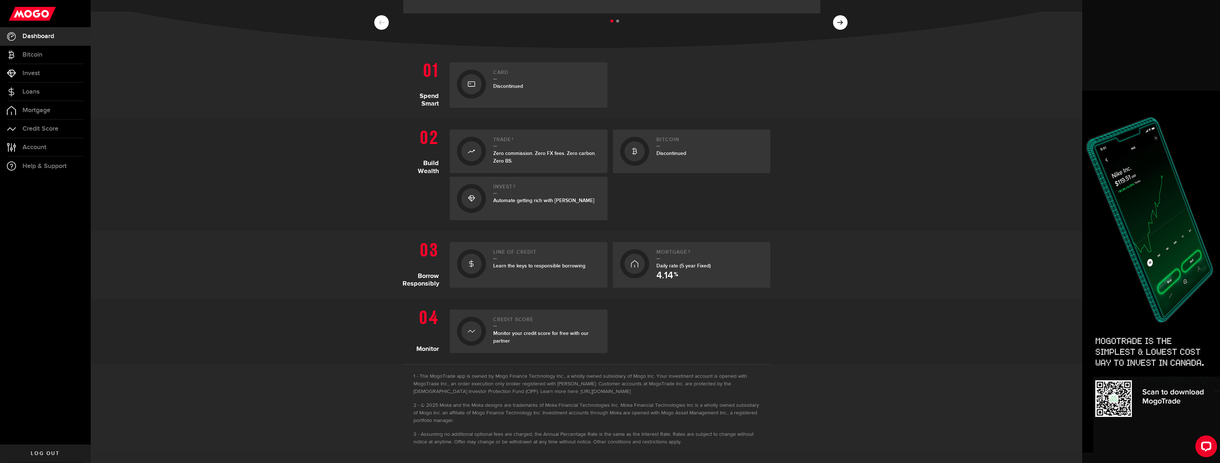  I want to click on li: © 2025 Moka and the Moka designs are trademarks of Moka Financial Technologies Inc. Moka Financia..., so click(586, 413).